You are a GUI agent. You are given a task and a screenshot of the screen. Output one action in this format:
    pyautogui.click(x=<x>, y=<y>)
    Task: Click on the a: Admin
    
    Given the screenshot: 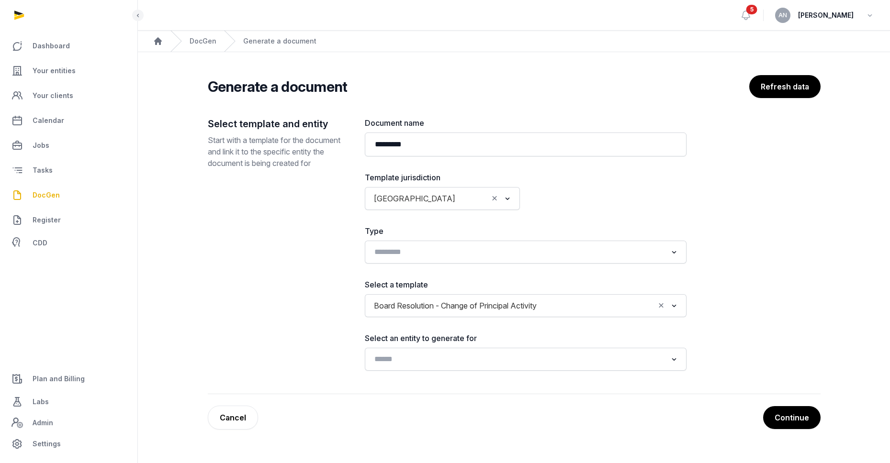 What is the action you would take?
    pyautogui.click(x=68, y=423)
    